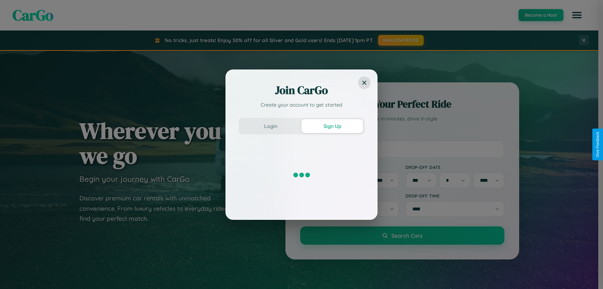 The width and height of the screenshot is (603, 289). Describe the element at coordinates (302, 90) in the screenshot. I see `h2: Join CarGo` at that location.